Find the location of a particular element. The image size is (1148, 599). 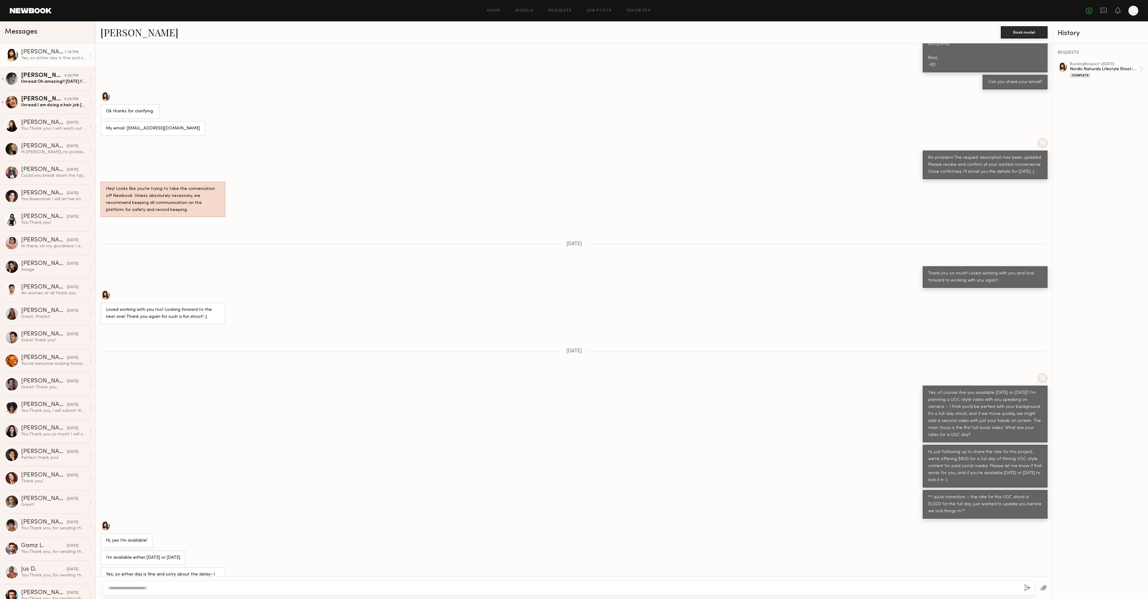

div: Great, thanks! is located at coordinates (53, 316).